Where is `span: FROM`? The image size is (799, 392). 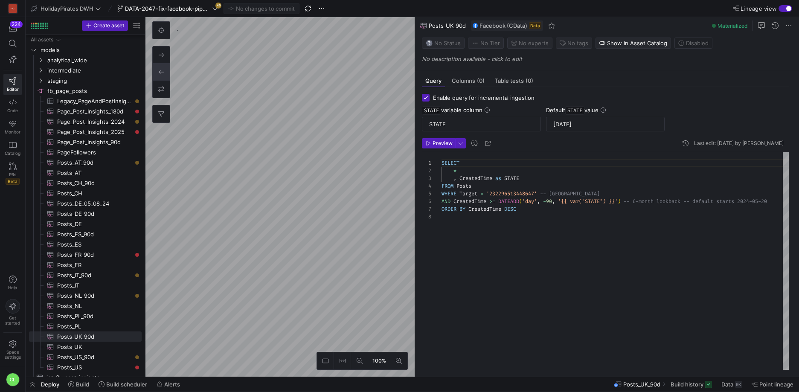
span: FROM is located at coordinates (447, 186).